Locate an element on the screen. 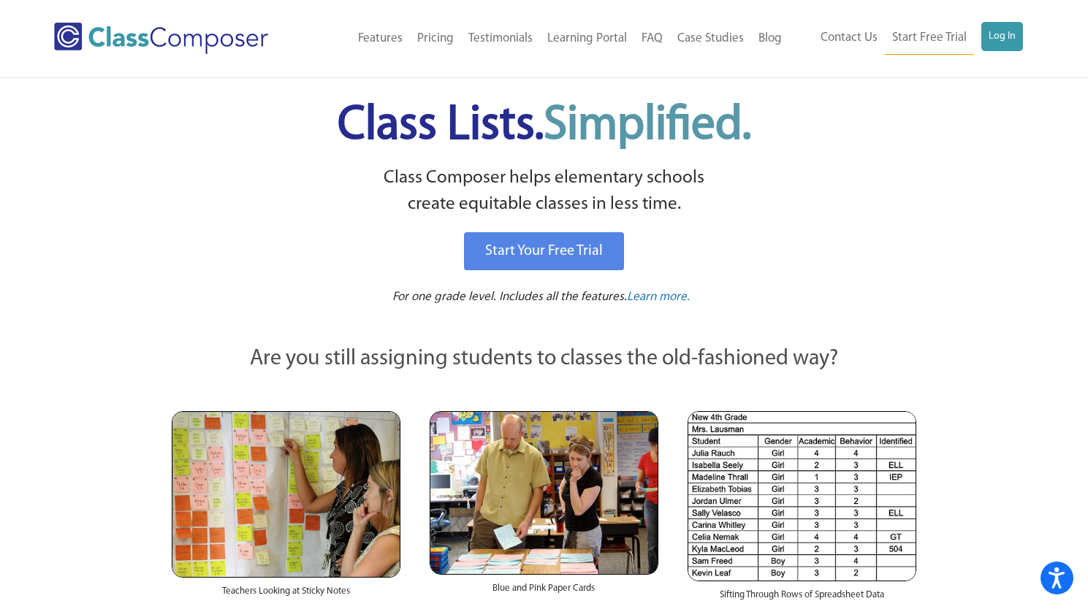  a: Testimonials is located at coordinates (500, 39).